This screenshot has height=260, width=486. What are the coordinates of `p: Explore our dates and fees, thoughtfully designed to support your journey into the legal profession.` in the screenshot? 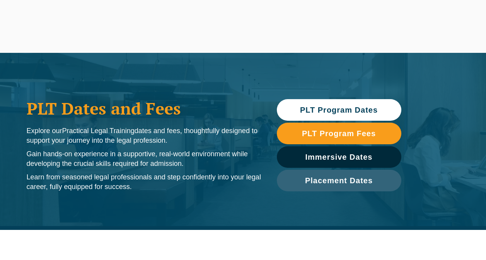 It's located at (144, 136).